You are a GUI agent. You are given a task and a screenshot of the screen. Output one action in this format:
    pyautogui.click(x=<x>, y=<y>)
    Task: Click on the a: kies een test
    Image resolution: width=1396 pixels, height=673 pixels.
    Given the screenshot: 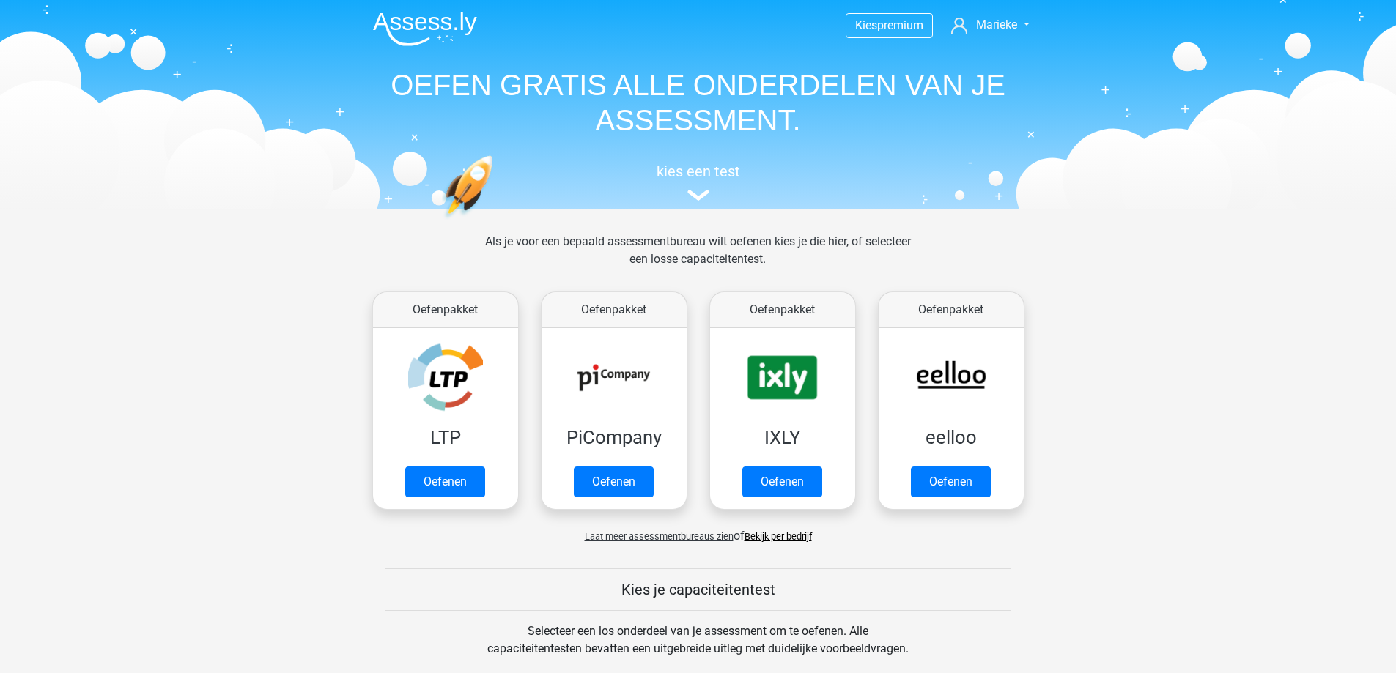 What is the action you would take?
    pyautogui.click(x=698, y=182)
    